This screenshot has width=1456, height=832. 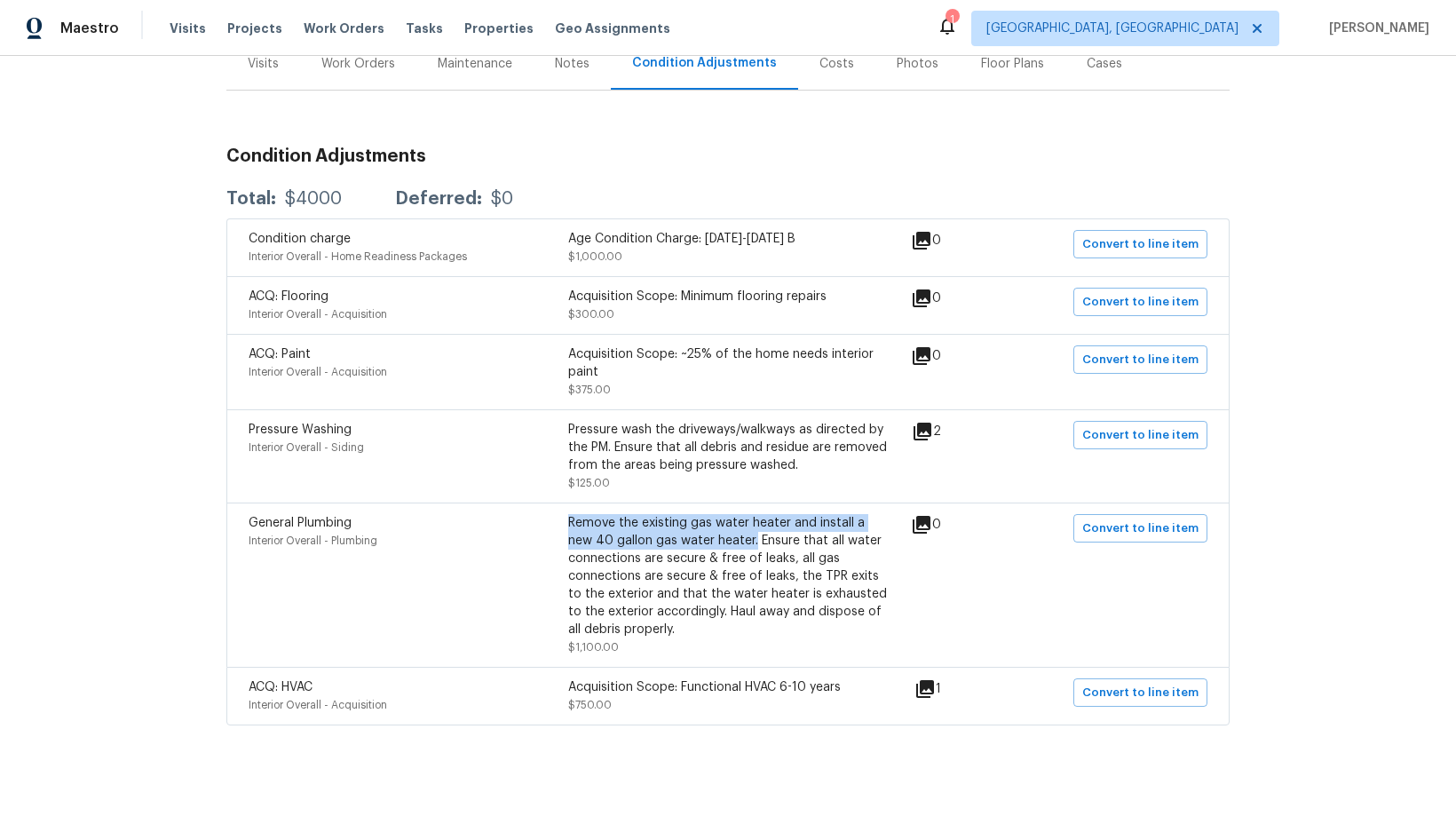 I want to click on div: $4000, so click(x=313, y=199).